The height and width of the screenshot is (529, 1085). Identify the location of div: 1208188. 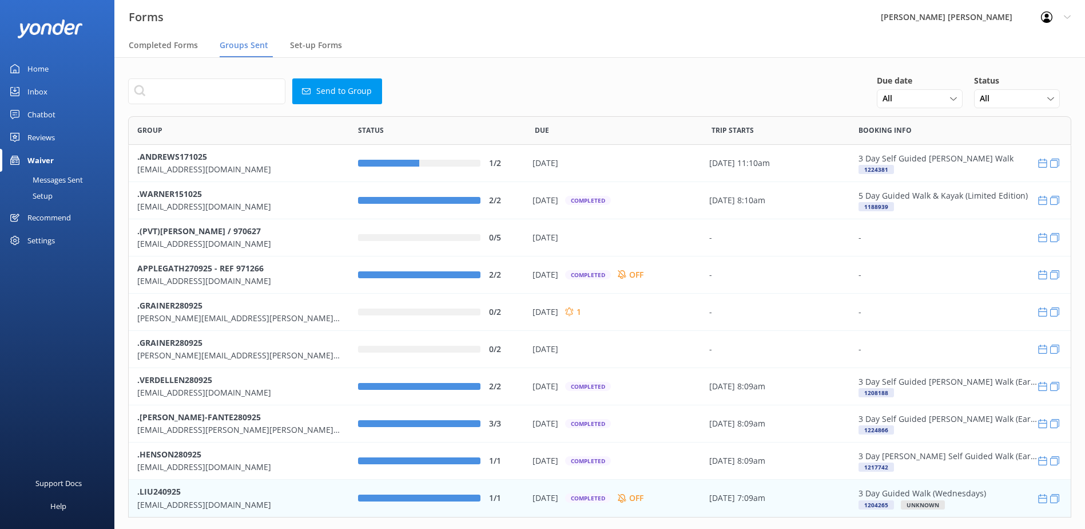
(877, 393).